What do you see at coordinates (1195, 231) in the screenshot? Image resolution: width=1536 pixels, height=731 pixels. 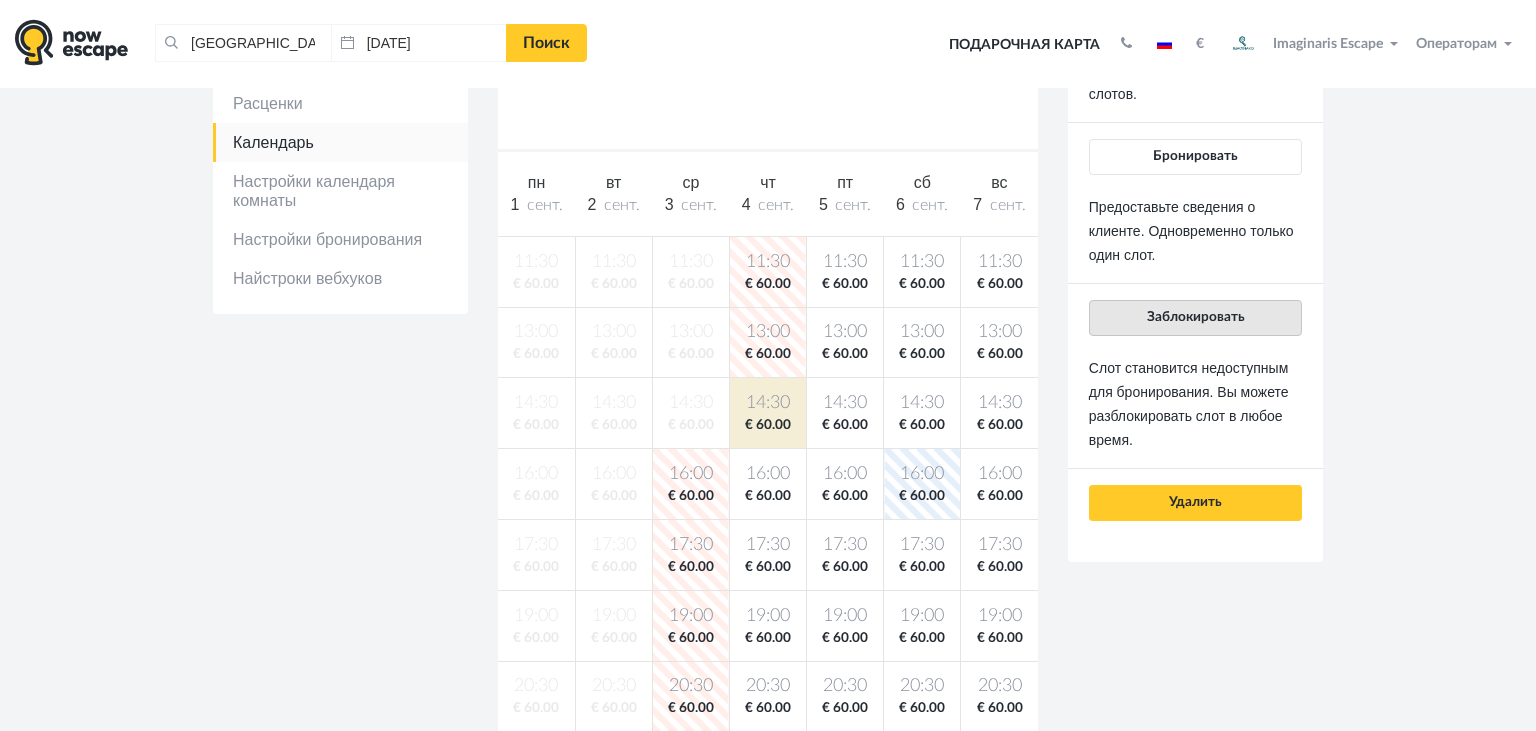 I see `p: Предоставьте сведения о клиенте. Одновременно только один слот.` at bounding box center [1195, 231].